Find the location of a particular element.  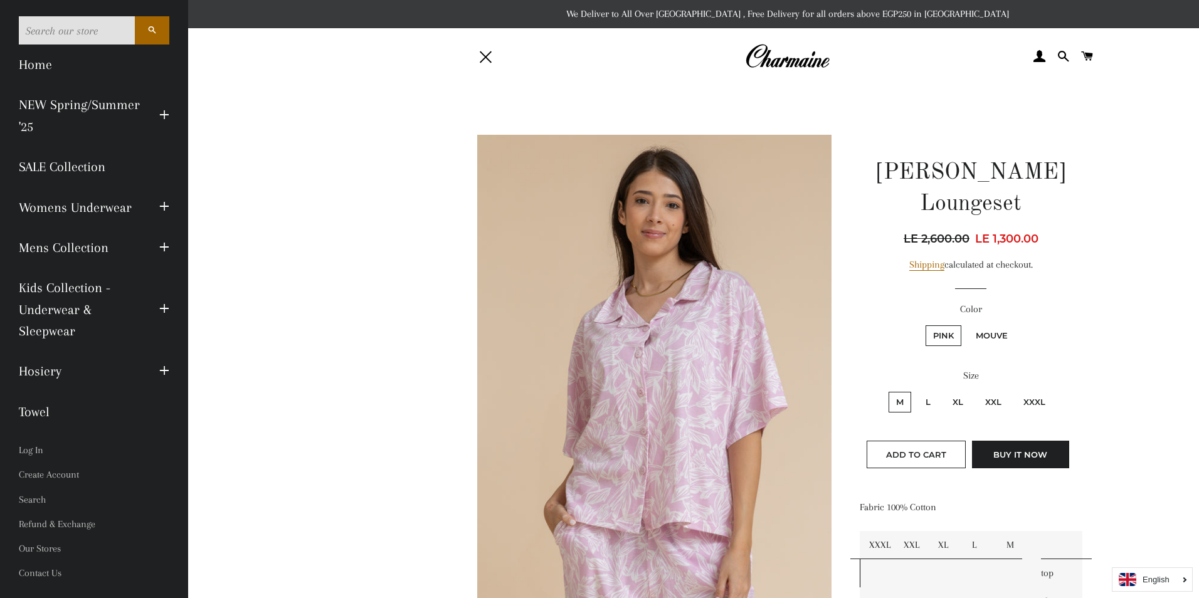

label: Mouve is located at coordinates (991, 335).